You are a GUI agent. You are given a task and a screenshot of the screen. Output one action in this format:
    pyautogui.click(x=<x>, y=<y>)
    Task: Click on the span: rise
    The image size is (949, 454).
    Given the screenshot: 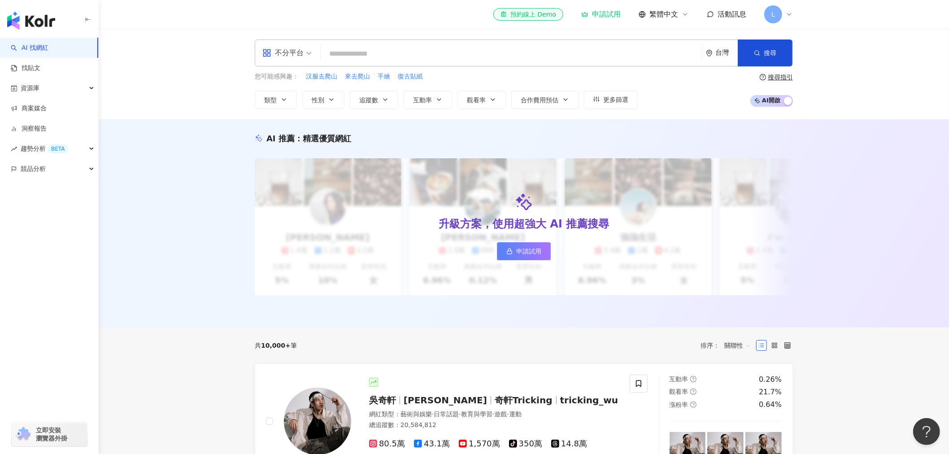 What is the action you would take?
    pyautogui.click(x=14, y=149)
    